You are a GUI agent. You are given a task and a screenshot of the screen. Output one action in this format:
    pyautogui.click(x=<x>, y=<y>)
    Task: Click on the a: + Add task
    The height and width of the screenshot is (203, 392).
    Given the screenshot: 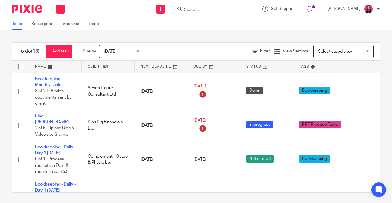 What is the action you would take?
    pyautogui.click(x=59, y=51)
    